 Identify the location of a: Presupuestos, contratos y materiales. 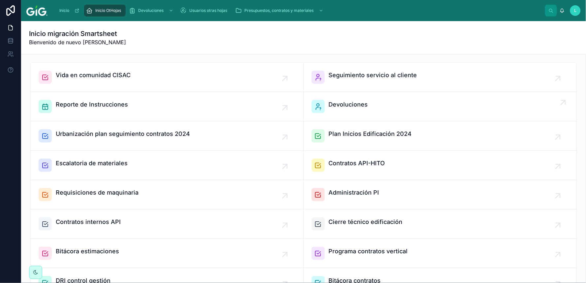
(280, 11).